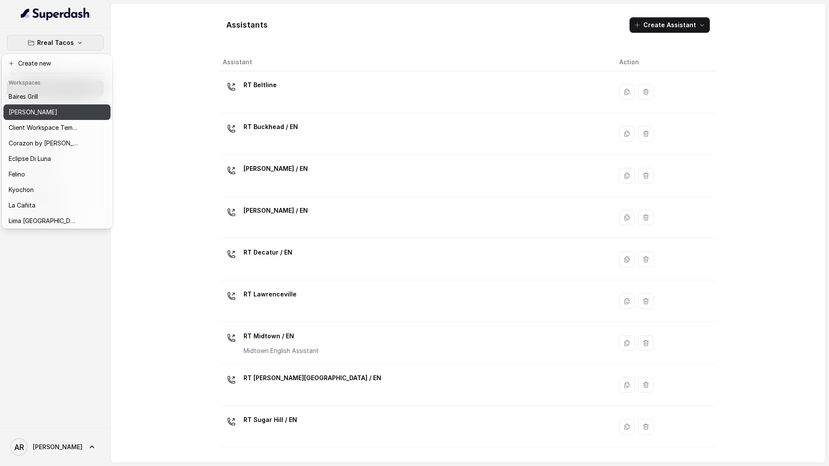  What do you see at coordinates (22, 206) in the screenshot?
I see `p: La Cañita` at bounding box center [22, 206].